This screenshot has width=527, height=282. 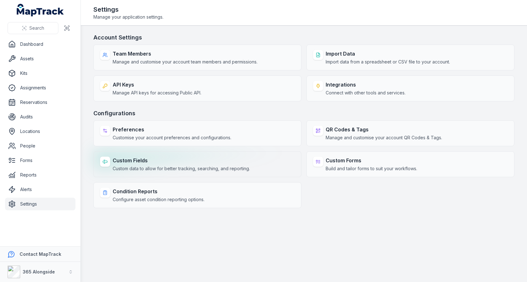 What do you see at coordinates (40, 59) in the screenshot?
I see `a: Assets` at bounding box center [40, 59].